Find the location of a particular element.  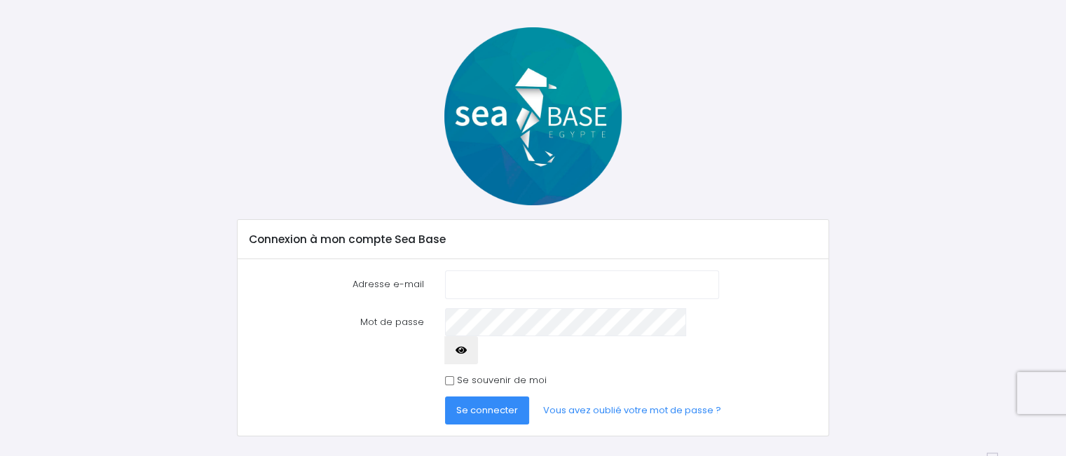

label: Adresse e-mail is located at coordinates (336, 285).